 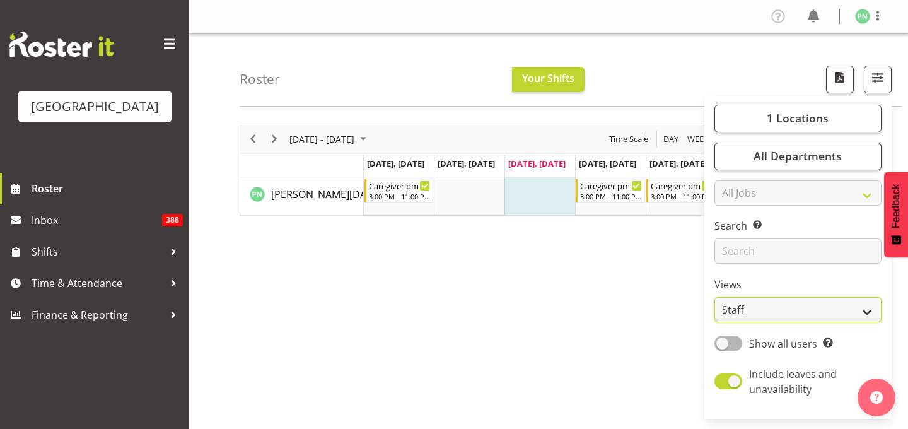 I want to click on div: Timeline Week of September 17, 2025, so click(x=549, y=170).